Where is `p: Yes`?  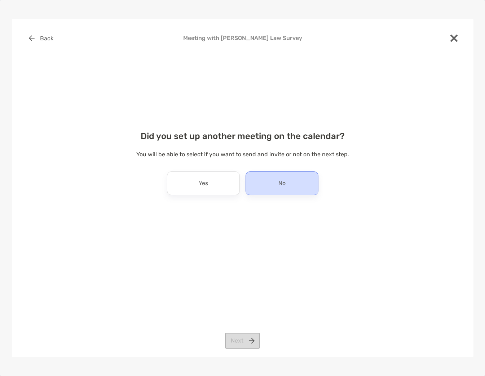 p: Yes is located at coordinates (203, 183).